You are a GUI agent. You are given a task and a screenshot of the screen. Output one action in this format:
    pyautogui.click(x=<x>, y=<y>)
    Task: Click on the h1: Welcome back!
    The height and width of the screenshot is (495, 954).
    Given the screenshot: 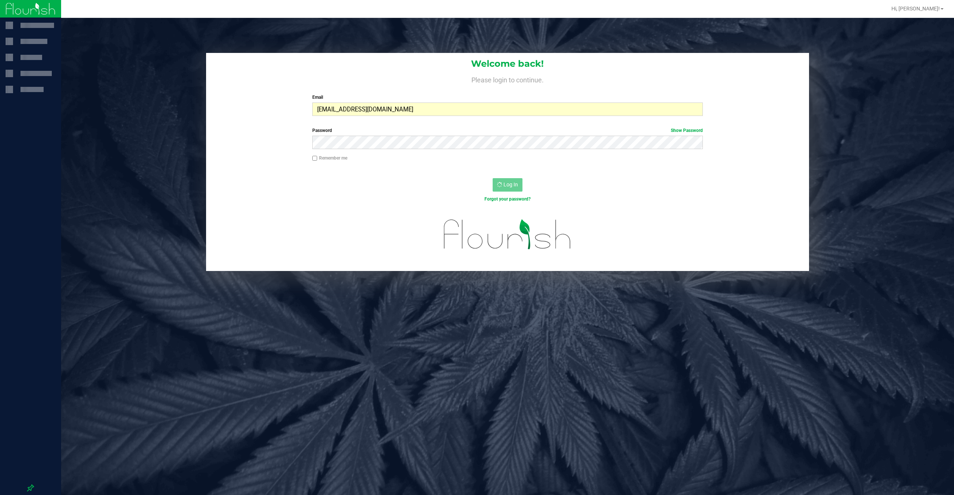 What is the action you would take?
    pyautogui.click(x=507, y=64)
    